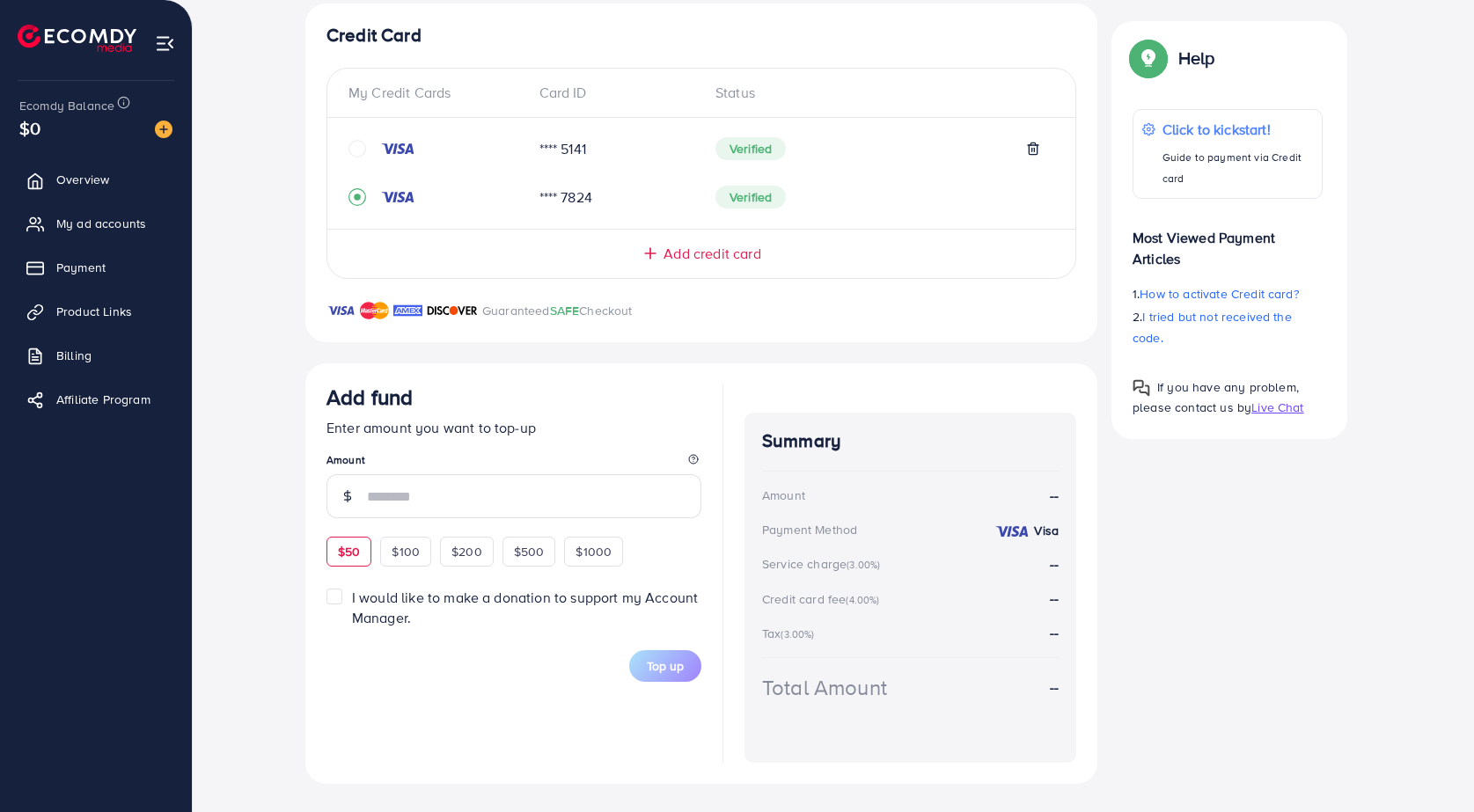 The height and width of the screenshot is (812, 1474). Describe the element at coordinates (878, 92) in the screenshot. I see `div: Status` at that location.